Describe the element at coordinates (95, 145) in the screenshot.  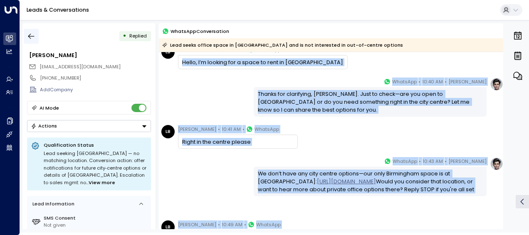
I see `p: Qualification Status` at that location.